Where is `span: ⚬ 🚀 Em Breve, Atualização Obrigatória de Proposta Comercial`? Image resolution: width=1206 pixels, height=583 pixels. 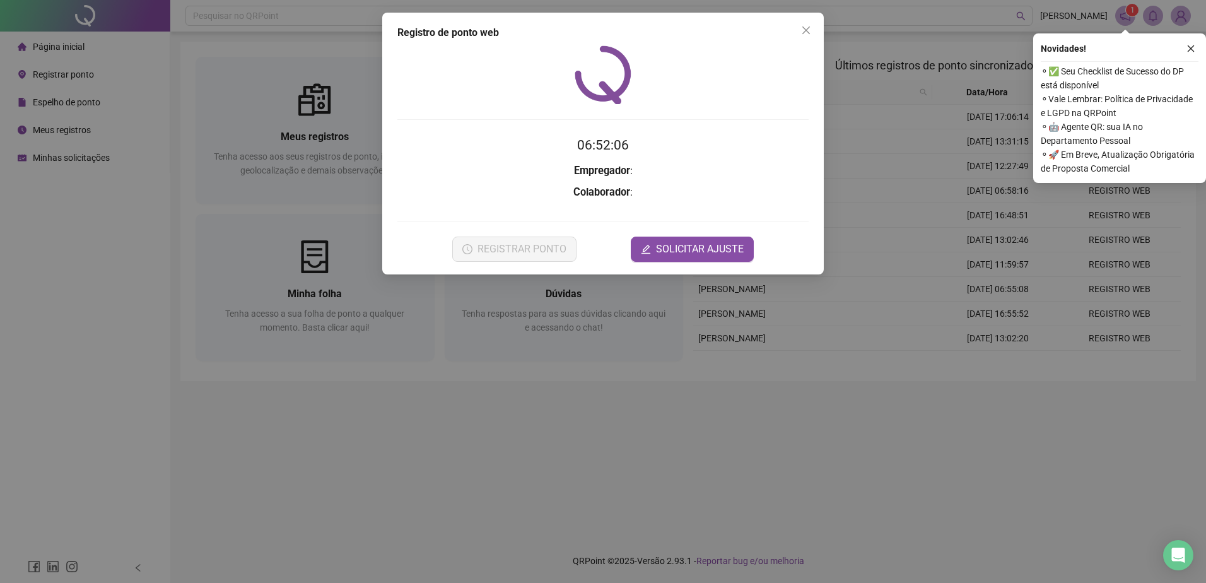 span: ⚬ 🚀 Em Breve, Atualização Obrigatória de Proposta Comercial is located at coordinates (1120, 162).